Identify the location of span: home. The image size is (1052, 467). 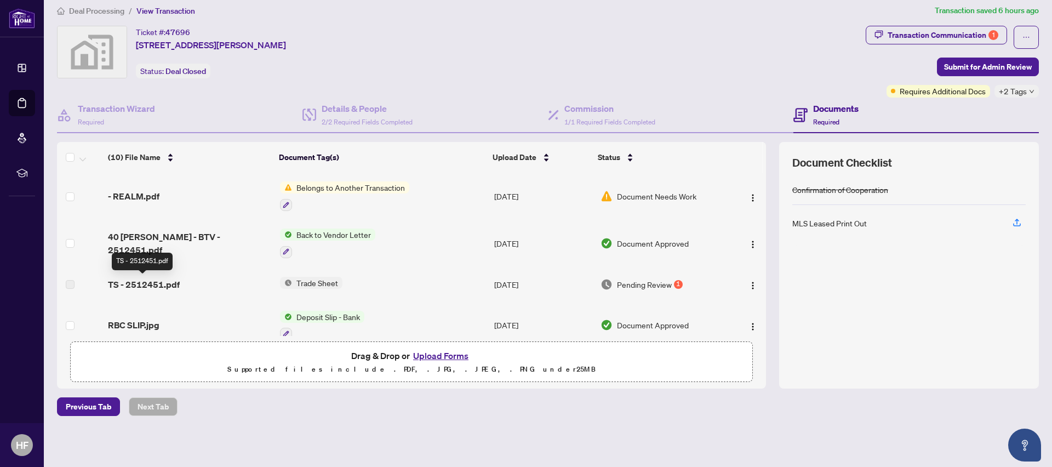
(61, 11).